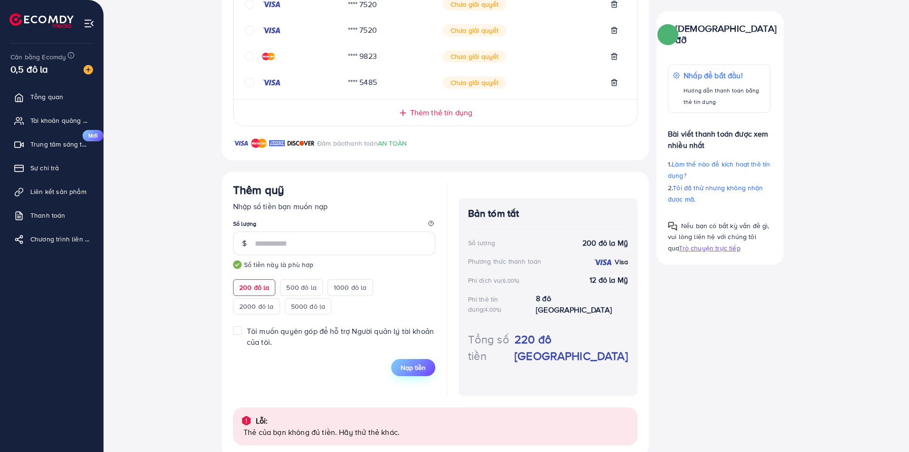 Image resolution: width=909 pixels, height=452 pixels. Describe the element at coordinates (622, 262) in the screenshot. I see `font: Visa` at that location.